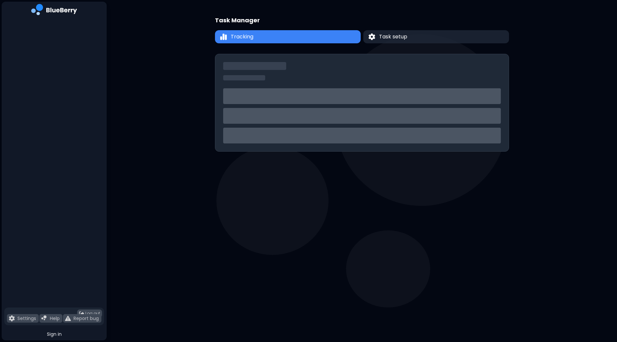 The image size is (617, 342). I want to click on img: company logo, so click(54, 10).